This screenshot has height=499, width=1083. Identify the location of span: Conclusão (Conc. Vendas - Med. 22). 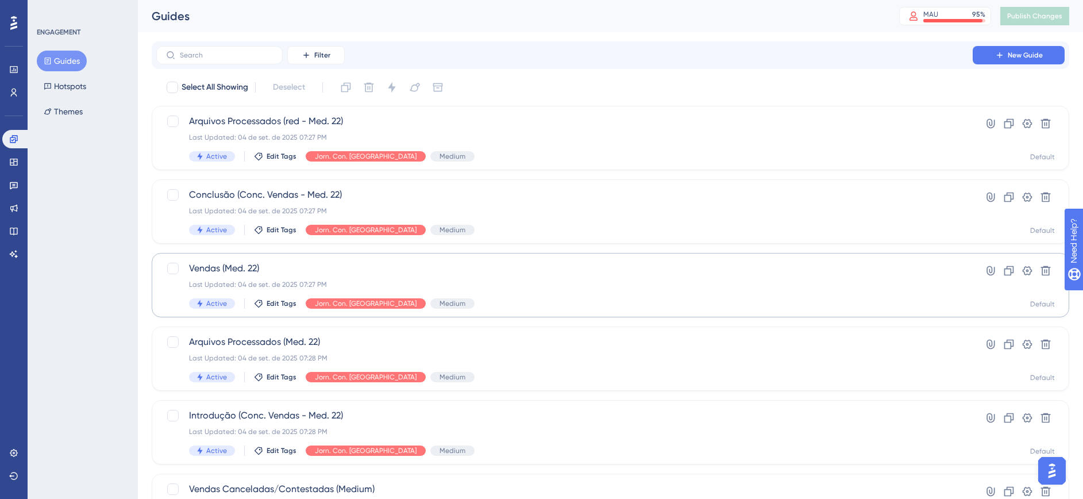
(564, 195).